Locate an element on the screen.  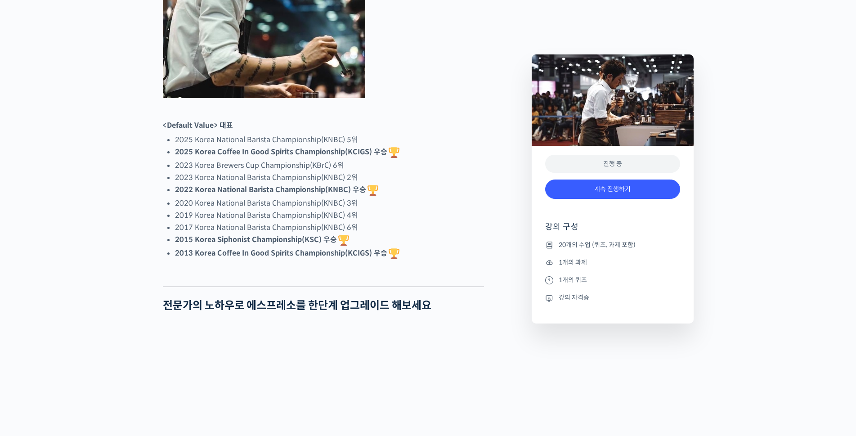
strong: 2015 Korea Siphonist Championship(KSC) 우승 is located at coordinates (263, 239).